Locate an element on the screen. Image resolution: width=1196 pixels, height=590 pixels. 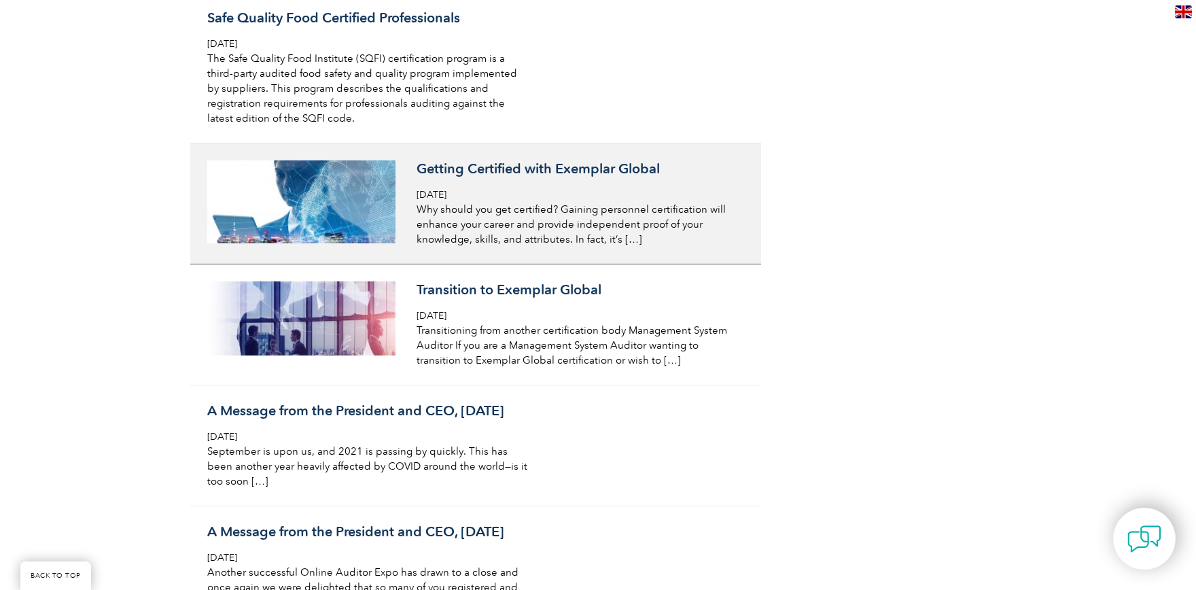
img: iStock-1271635505-e1640237068134-300x118.jpg is located at coordinates (301, 318).